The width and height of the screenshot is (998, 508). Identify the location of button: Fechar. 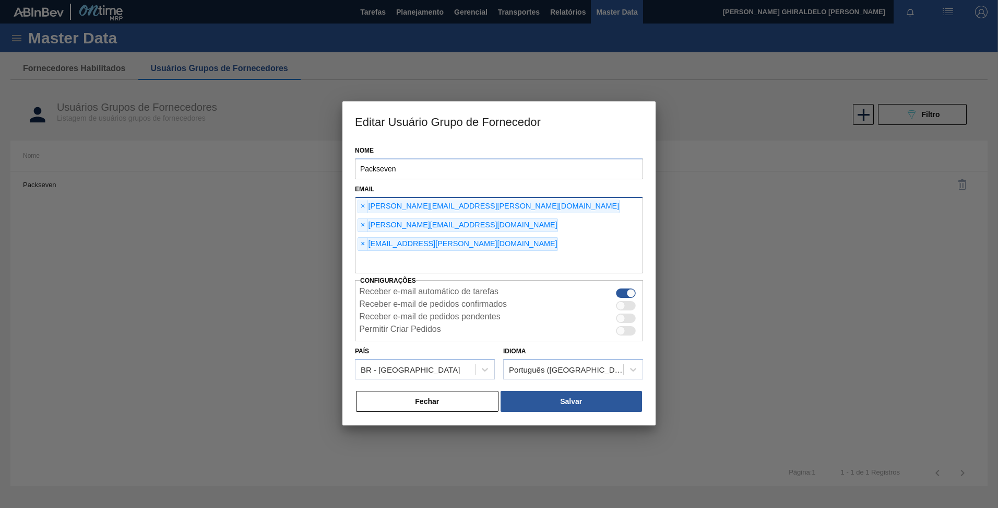
(427, 401).